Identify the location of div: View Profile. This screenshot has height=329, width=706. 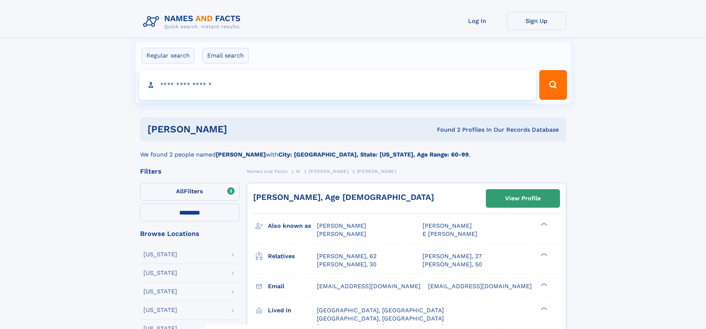
(523, 198).